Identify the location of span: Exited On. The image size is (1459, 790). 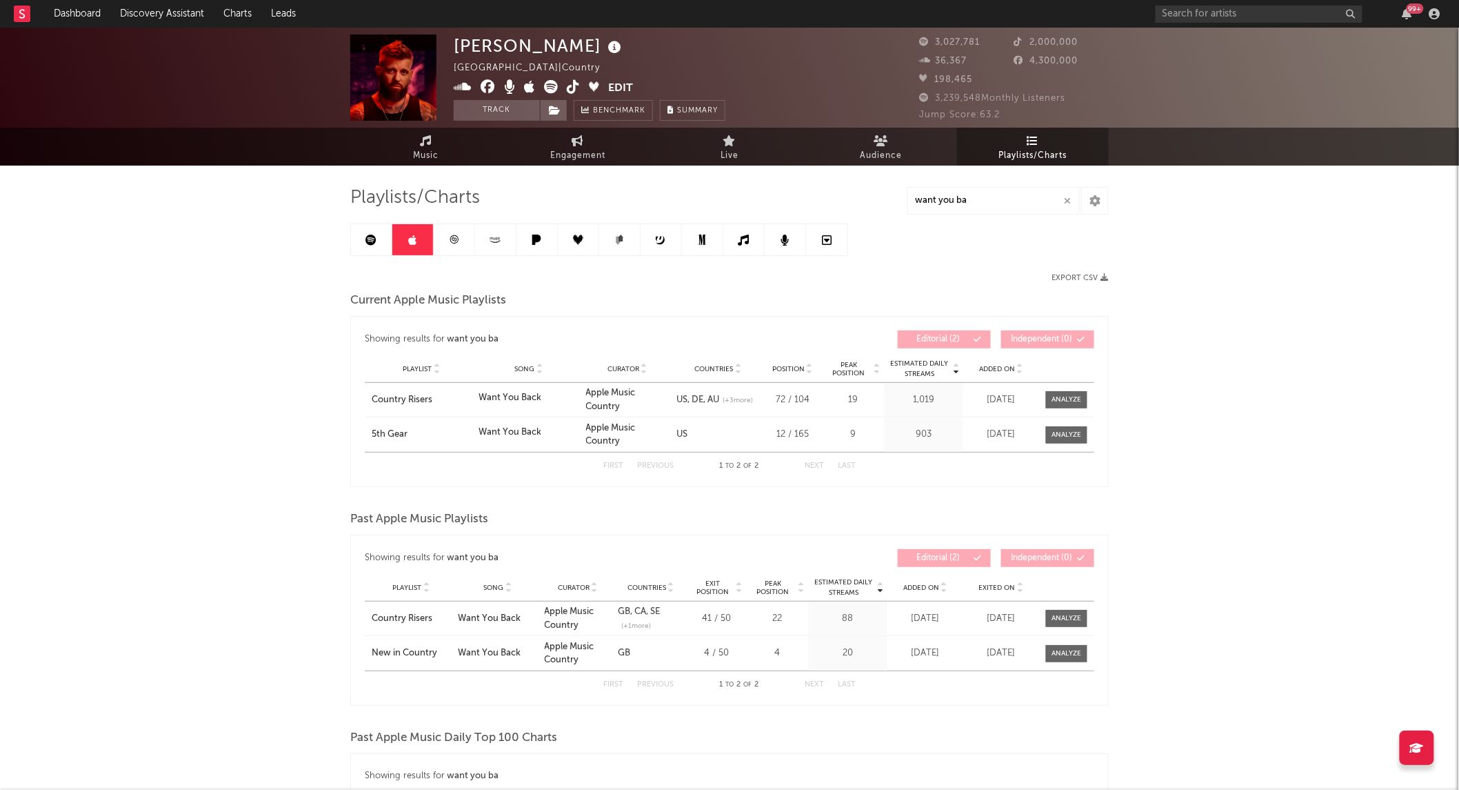
(997, 588).